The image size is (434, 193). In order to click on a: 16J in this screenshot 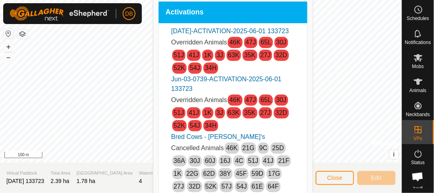, I will do `click(226, 160)`.